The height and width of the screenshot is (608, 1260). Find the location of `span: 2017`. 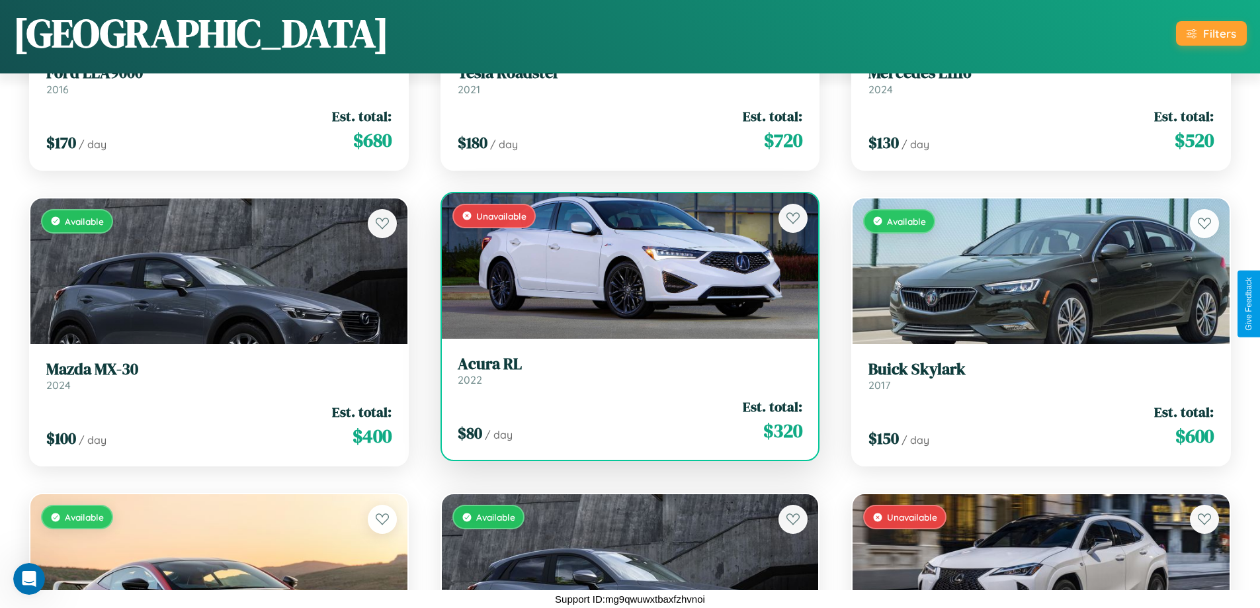

span: 2017 is located at coordinates (879, 385).